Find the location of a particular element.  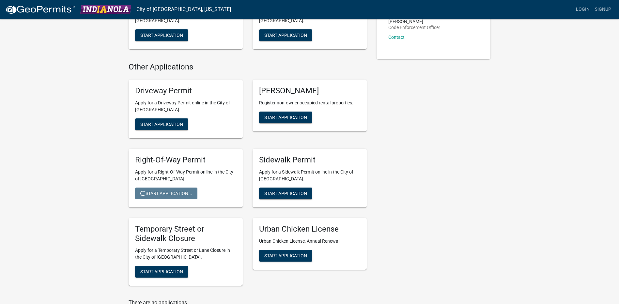

h5: Right-Of-Way Permit is located at coordinates (186, 160).